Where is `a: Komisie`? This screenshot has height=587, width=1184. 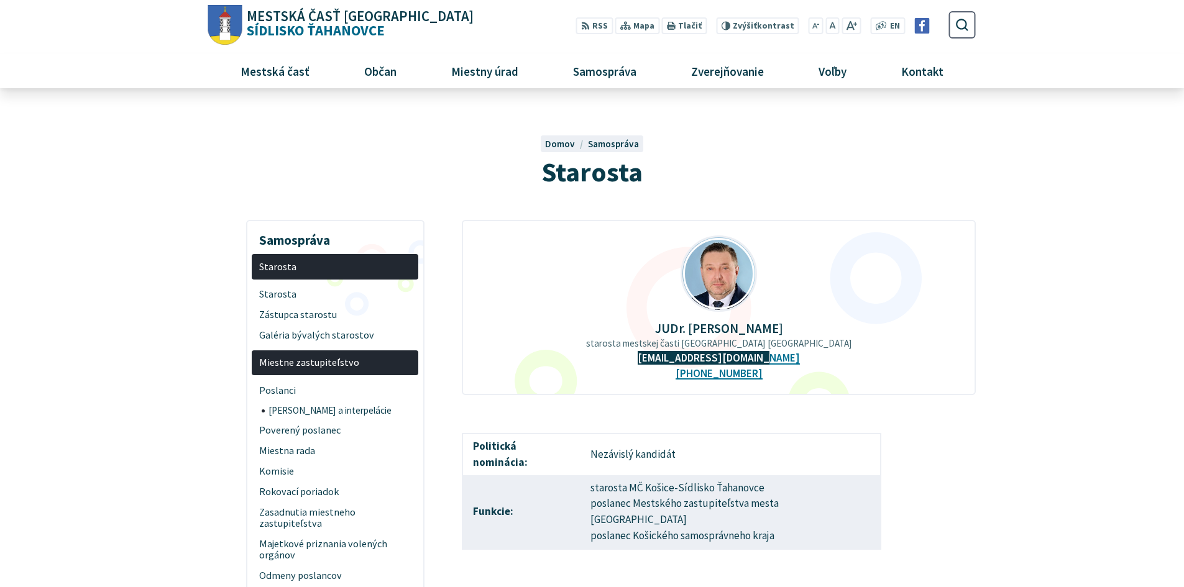 a: Komisie is located at coordinates (335, 472).